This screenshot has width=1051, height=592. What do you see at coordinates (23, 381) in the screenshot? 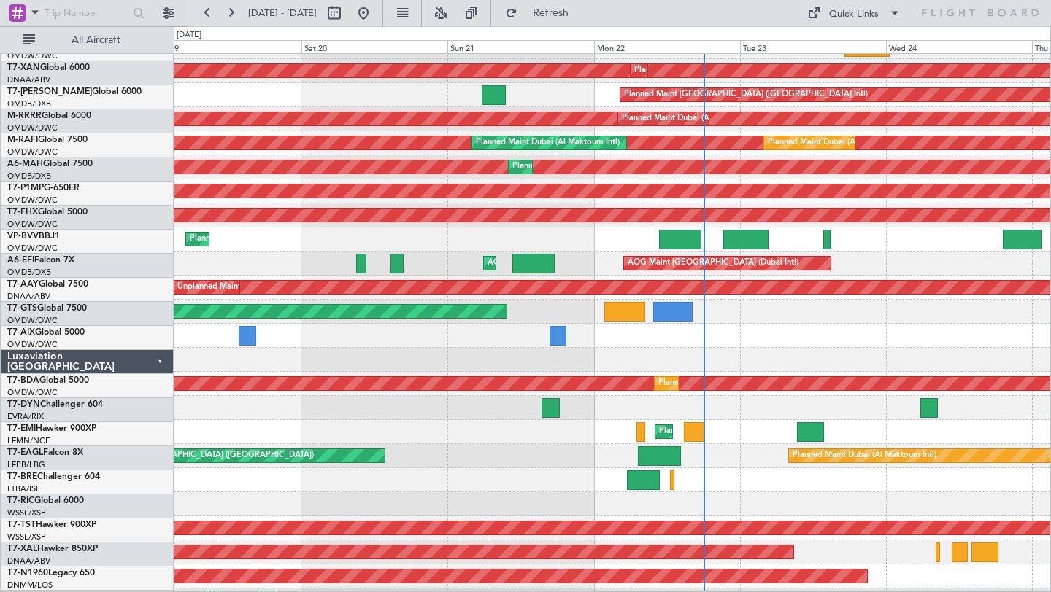
I see `span: T7-BDA` at bounding box center [23, 381].